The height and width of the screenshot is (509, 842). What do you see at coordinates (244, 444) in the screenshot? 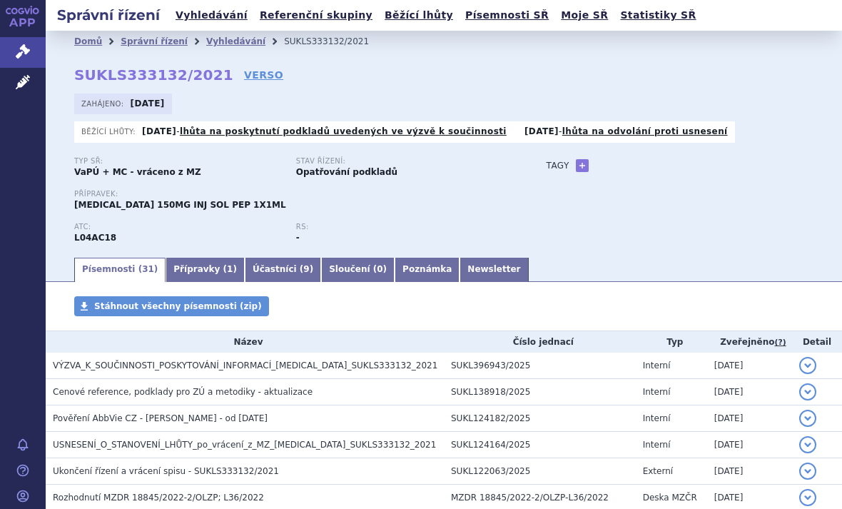
I see `span: USNESENÍ_O_STANOVENÍ_LHŮTY_po_vrácení_z_MZ_SKYRIZI_SUKLS333132_2021` at bounding box center [244, 444].